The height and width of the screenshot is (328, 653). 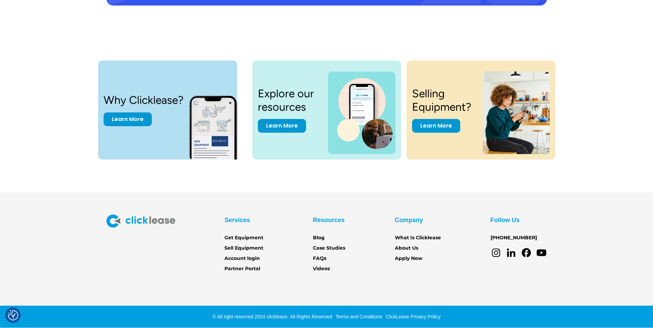 What do you see at coordinates (418, 238) in the screenshot?
I see `a: What Is Clicklease` at bounding box center [418, 238].